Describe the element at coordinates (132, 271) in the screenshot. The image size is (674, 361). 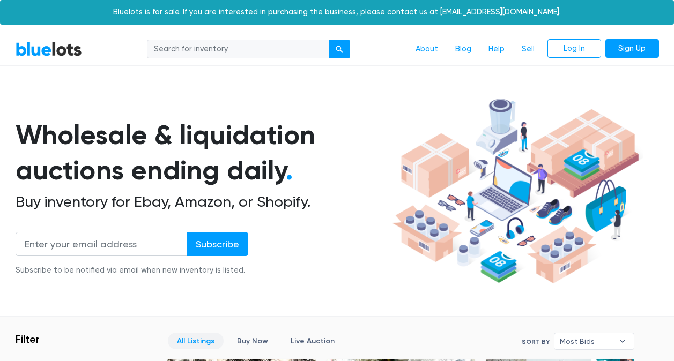
I see `div: Subscribe to be notified via email when new inventory is listed.` at that location.